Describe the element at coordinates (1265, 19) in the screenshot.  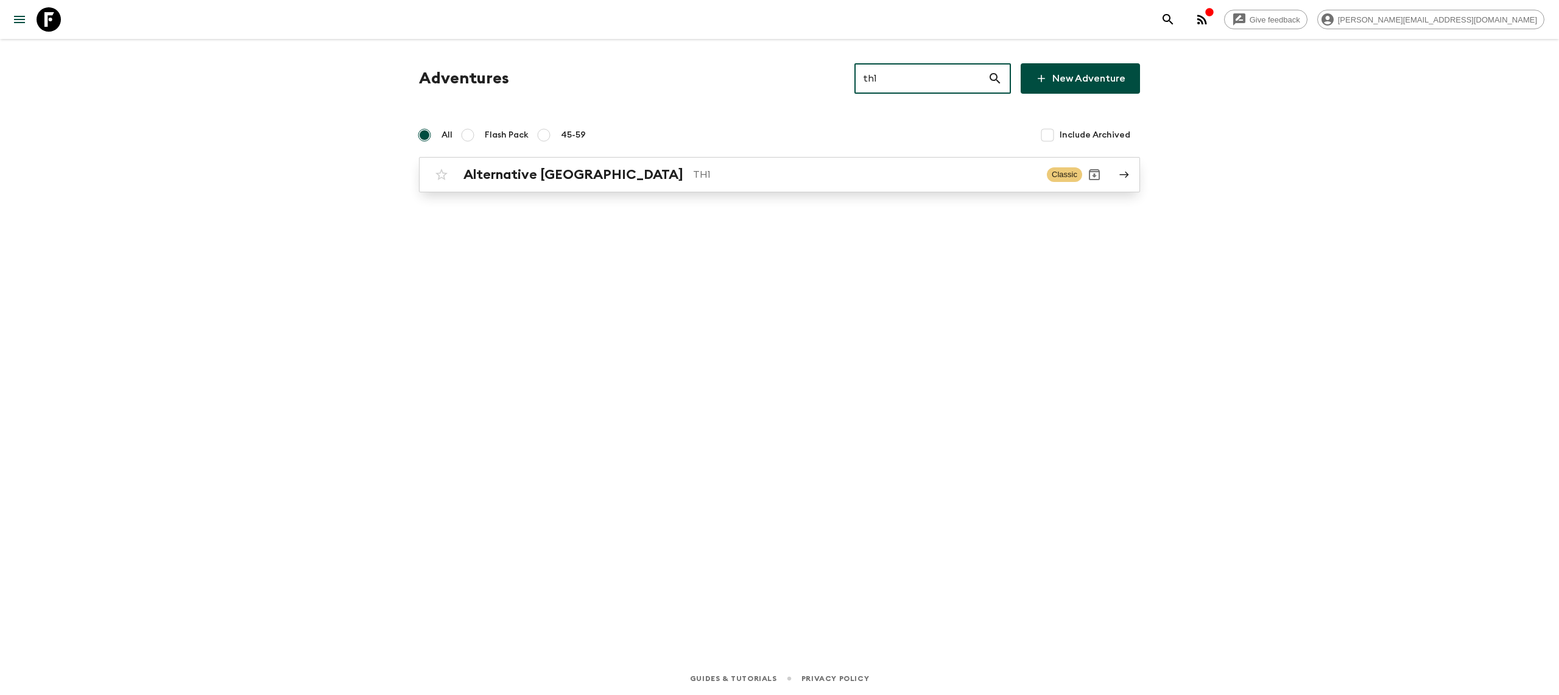
I see `a: Give feedback` at that location.